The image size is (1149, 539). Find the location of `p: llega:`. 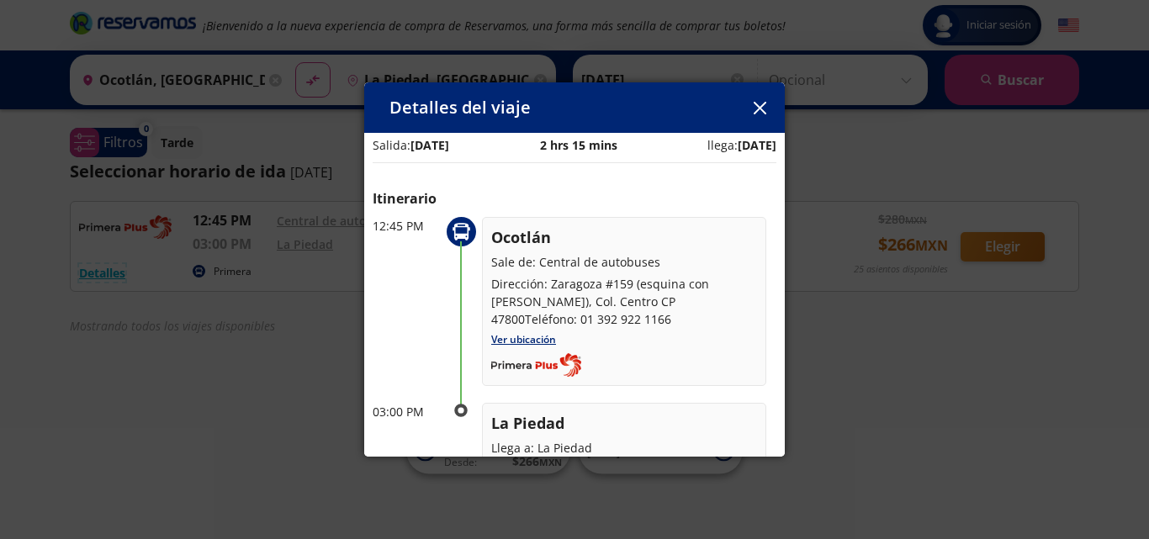

p: llega: is located at coordinates (742, 145).